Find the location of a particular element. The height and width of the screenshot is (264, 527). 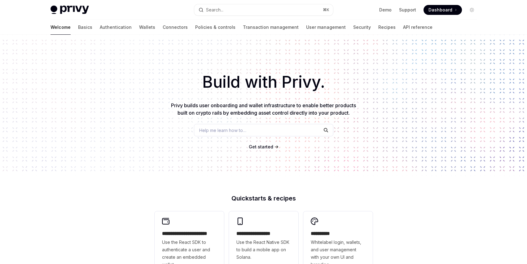

a: Welcome is located at coordinates (60, 27).